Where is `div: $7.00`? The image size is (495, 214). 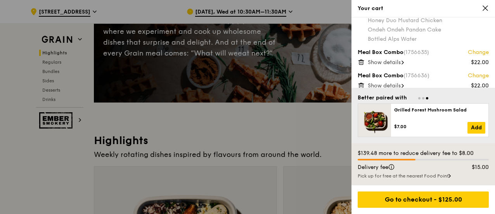 div: $7.00 is located at coordinates (431, 127).